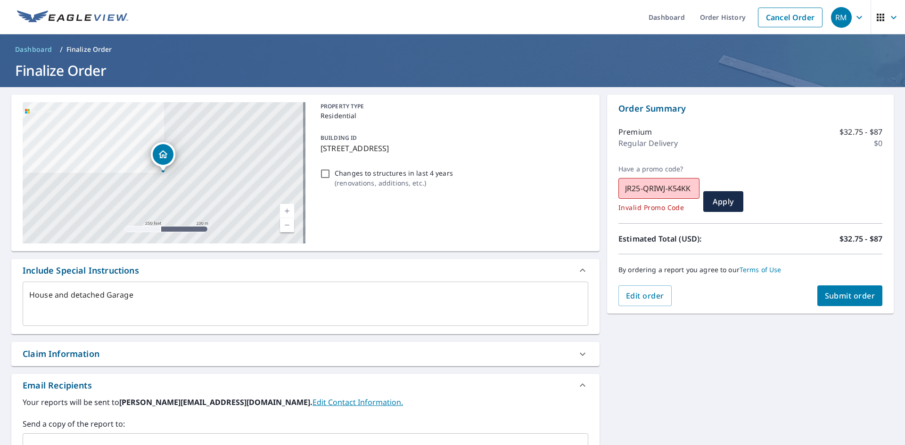 The height and width of the screenshot is (445, 905). I want to click on div: RM, so click(841, 17).